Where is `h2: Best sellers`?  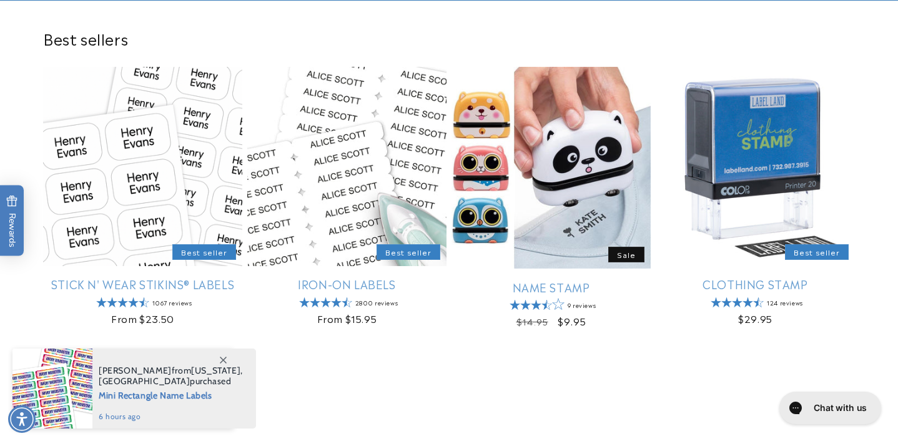 h2: Best sellers is located at coordinates (449, 38).